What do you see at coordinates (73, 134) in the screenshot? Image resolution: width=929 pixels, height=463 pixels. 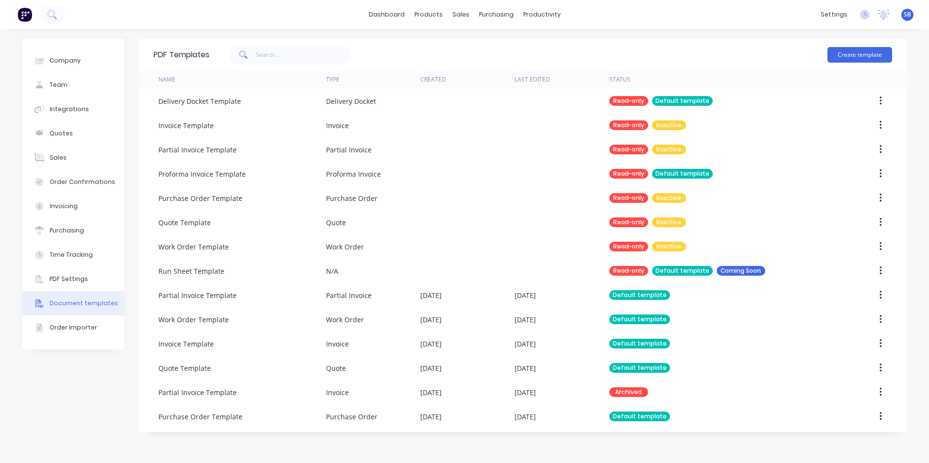 I see `button: Quotes` at bounding box center [73, 134].